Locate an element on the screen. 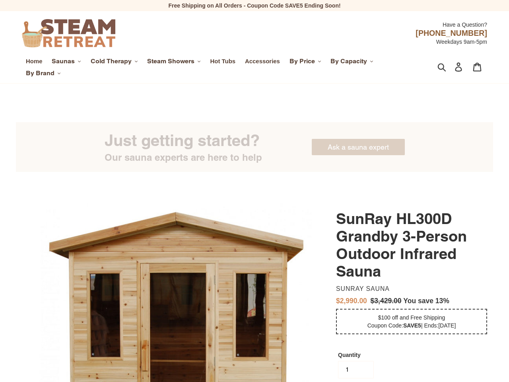 The width and height of the screenshot is (509, 382). span: By Brand is located at coordinates (40, 73).